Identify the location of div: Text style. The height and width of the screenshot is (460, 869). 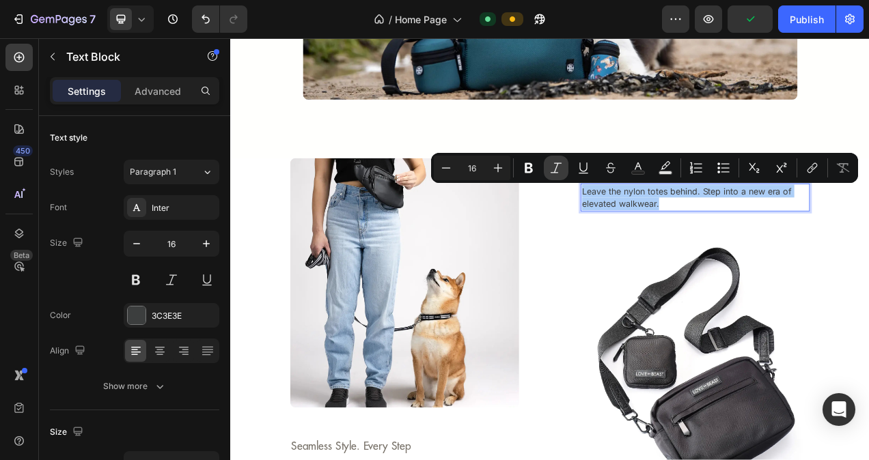
(68, 138).